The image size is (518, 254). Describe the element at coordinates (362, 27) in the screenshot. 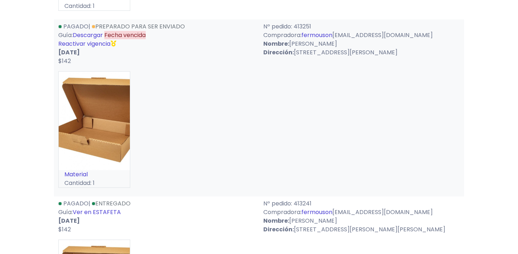

I see `p: Nº pedido: 413251` at that location.